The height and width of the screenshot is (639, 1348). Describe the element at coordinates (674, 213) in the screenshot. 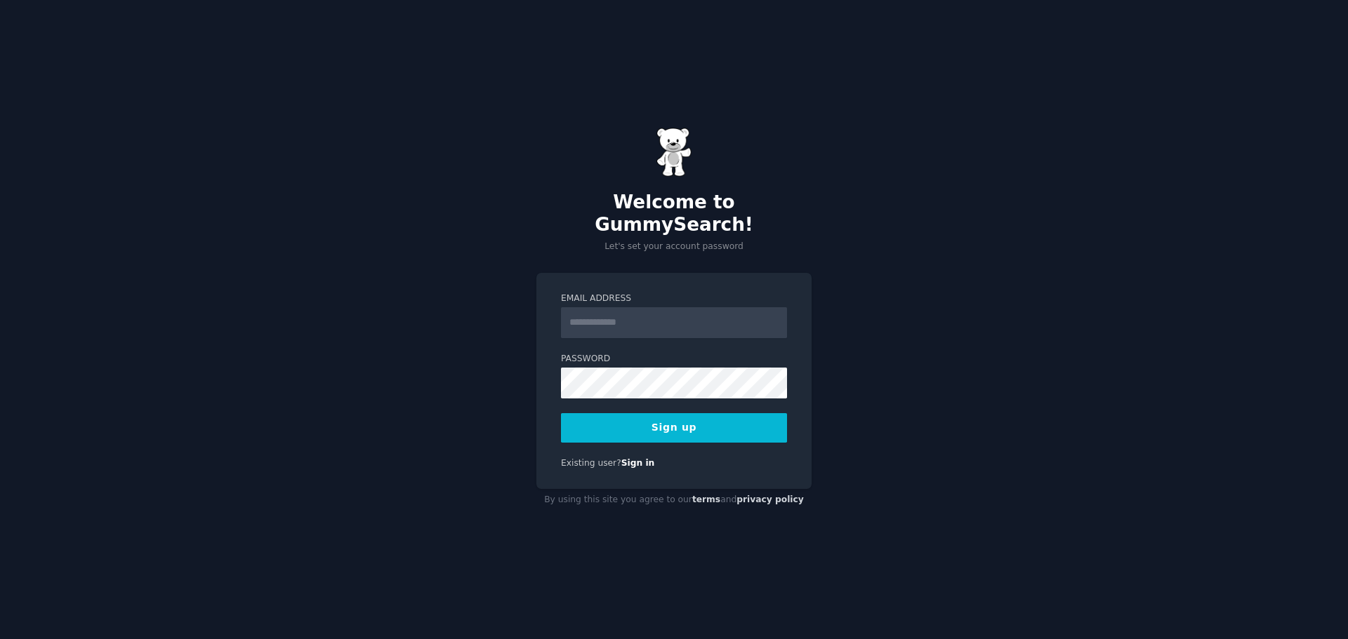

I see `h2: Welcome to GummySearch!` at that location.